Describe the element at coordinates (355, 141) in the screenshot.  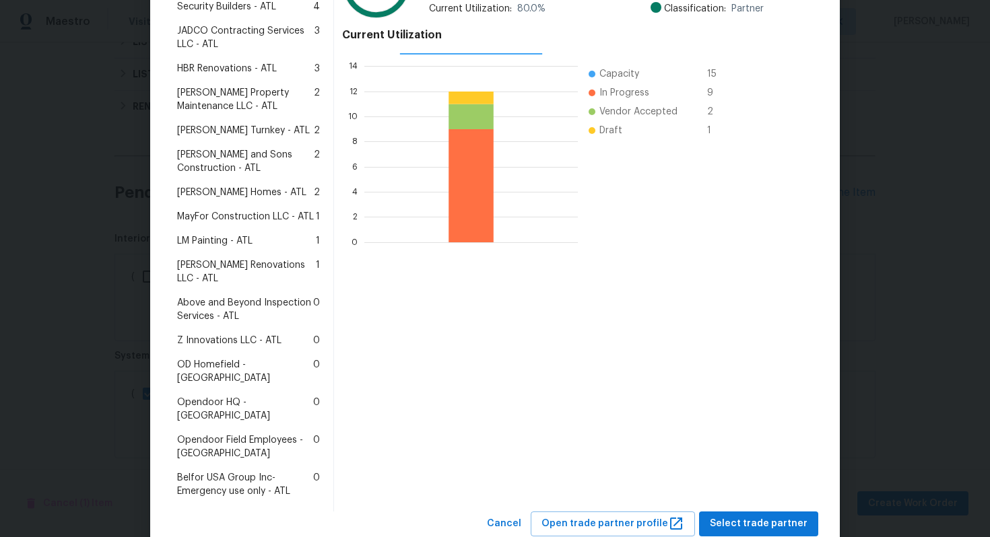
I see `text: 8` at that location.